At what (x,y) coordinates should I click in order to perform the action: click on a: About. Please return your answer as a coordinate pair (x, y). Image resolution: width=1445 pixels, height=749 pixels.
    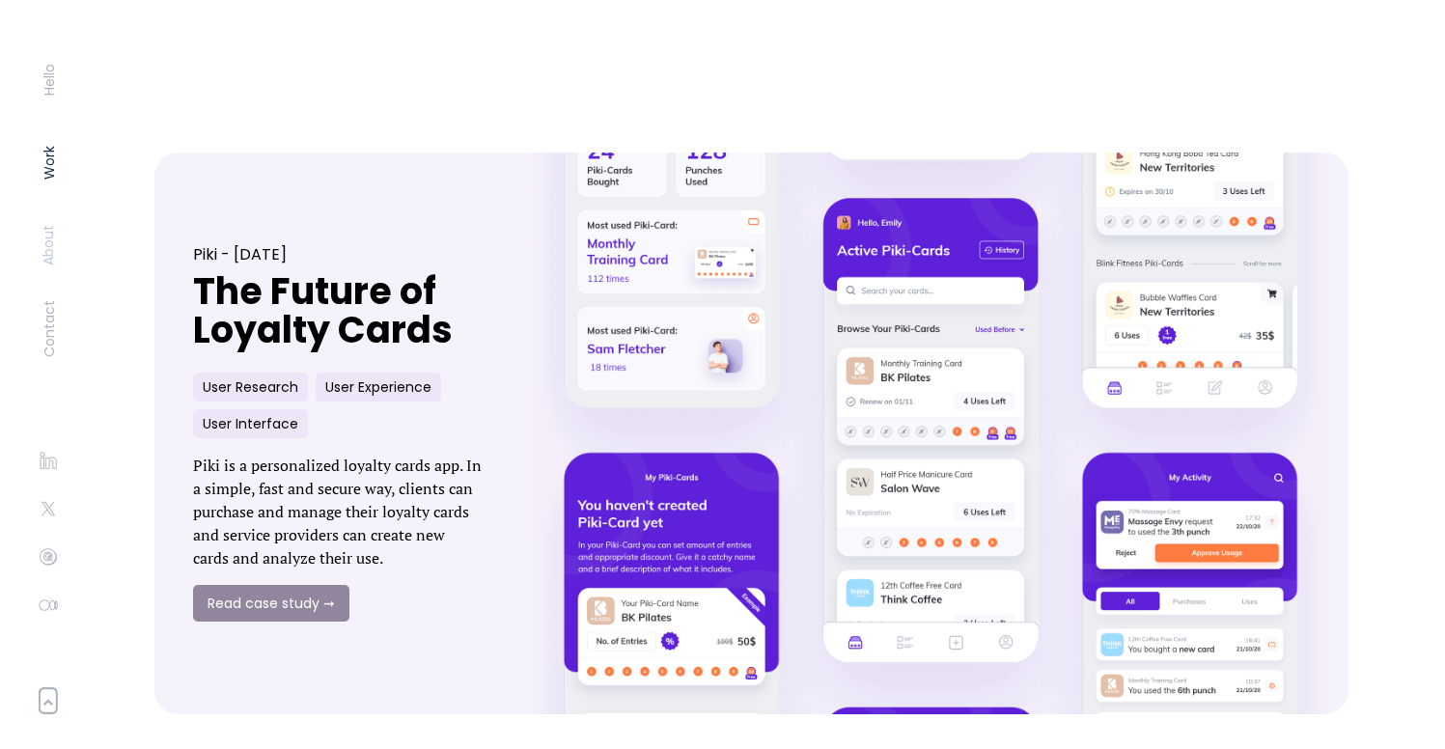
    Looking at the image, I should click on (48, 245).